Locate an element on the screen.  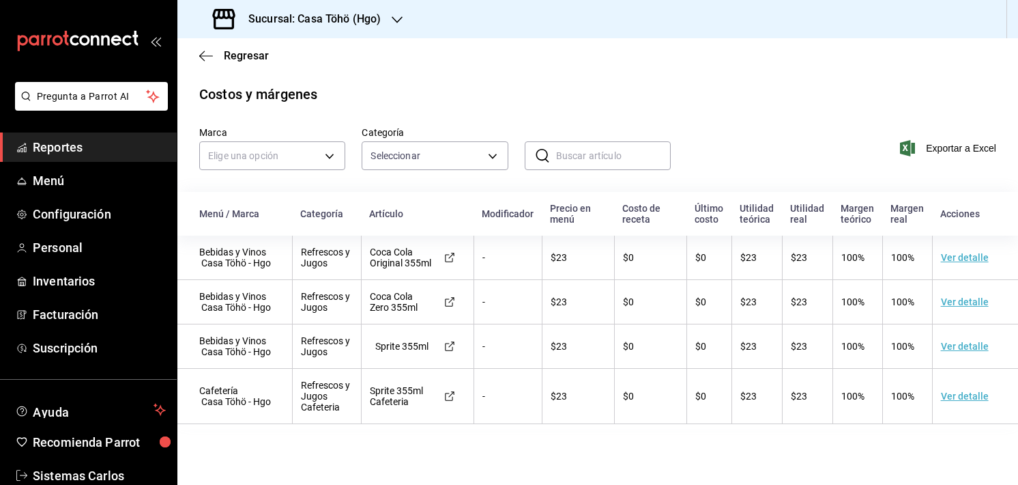
div: Costos y márgenes is located at coordinates (258, 94).